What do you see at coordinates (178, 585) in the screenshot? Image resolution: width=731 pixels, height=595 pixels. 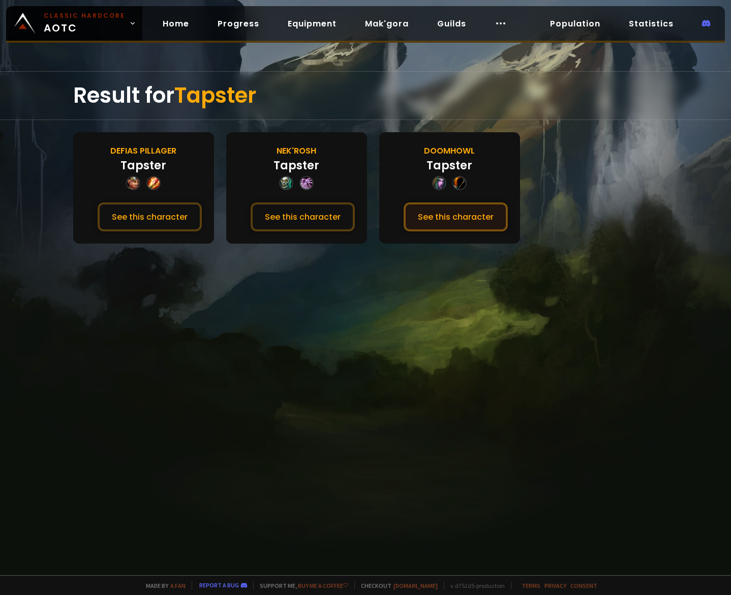 I see `a: a fan` at bounding box center [178, 585].